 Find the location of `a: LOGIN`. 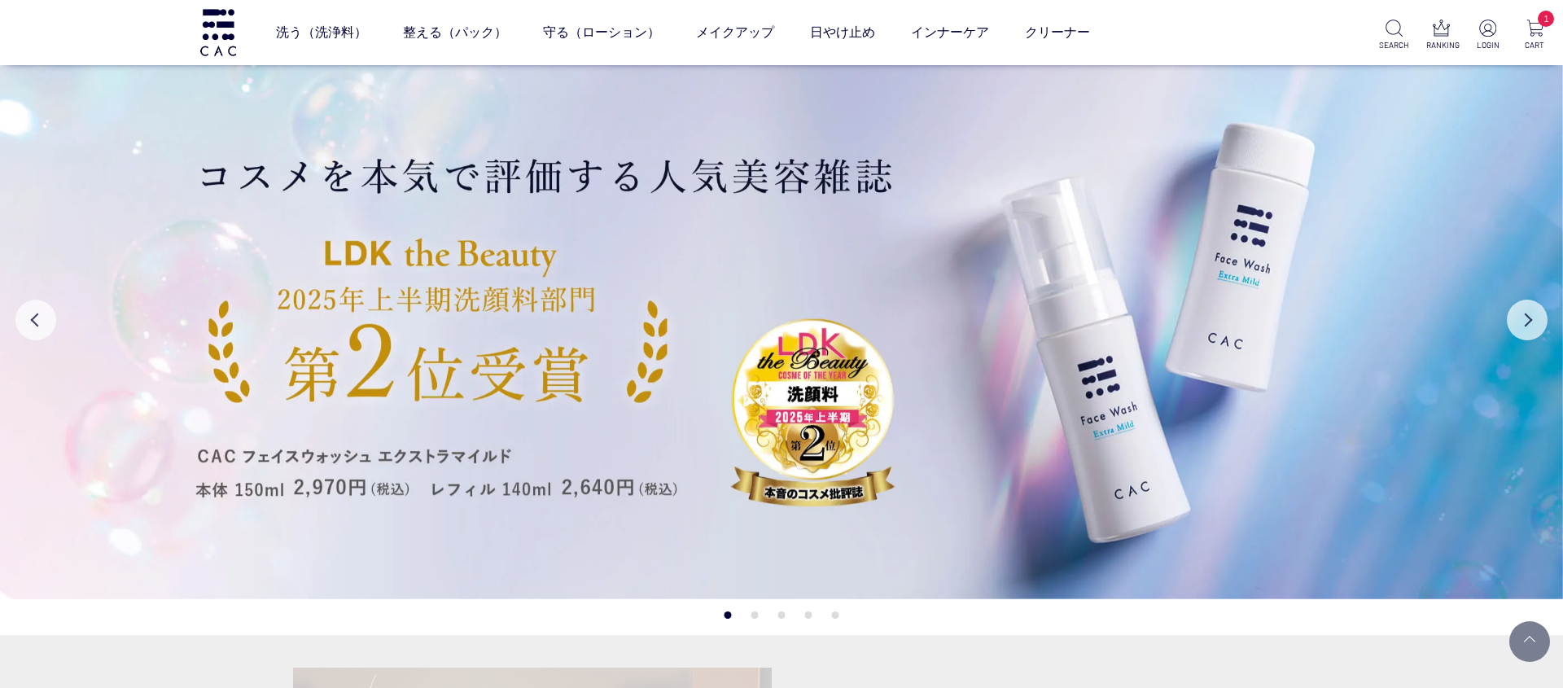

a: LOGIN is located at coordinates (1487, 35).